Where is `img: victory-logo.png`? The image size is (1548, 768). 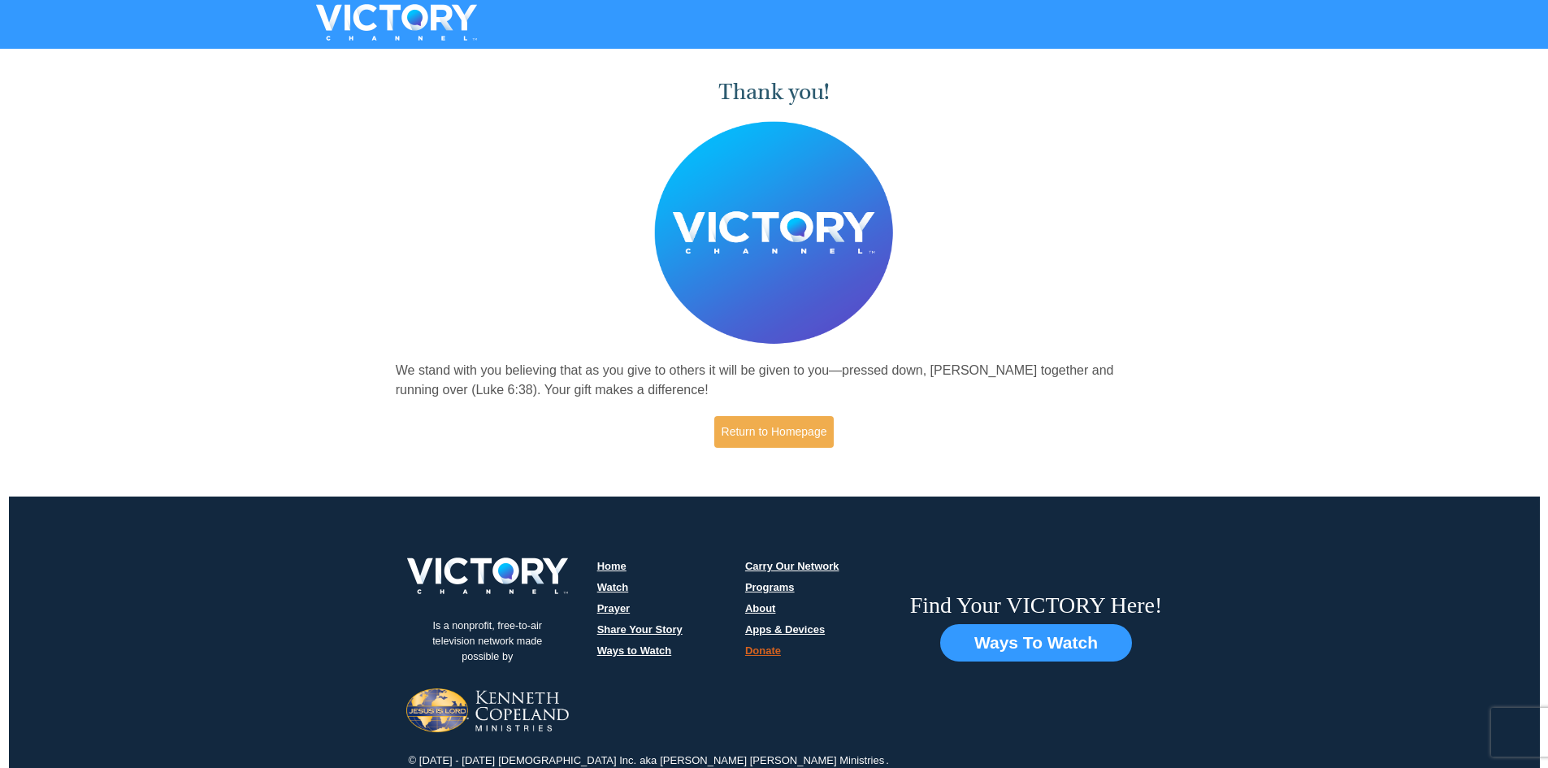
img: victory-logo.png is located at coordinates (488, 575).